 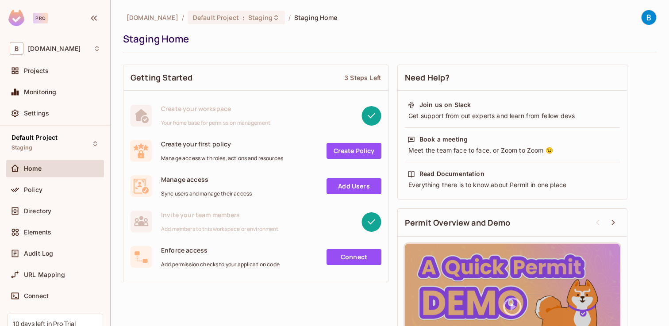 What do you see at coordinates (443, 139) in the screenshot?
I see `div: Book a meeting` at bounding box center [443, 139].